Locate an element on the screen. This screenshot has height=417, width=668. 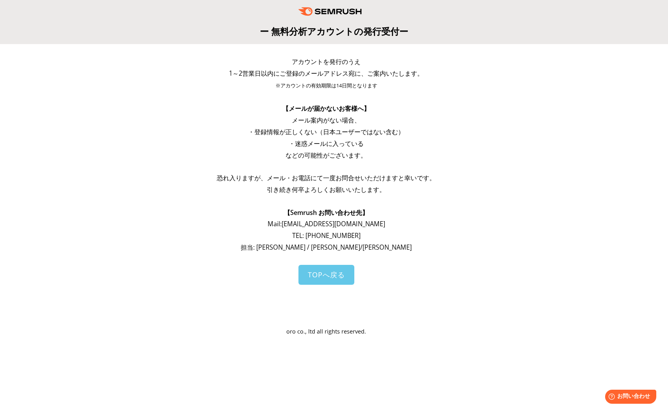
span: お問い合わせ is located at coordinates (35, 10).